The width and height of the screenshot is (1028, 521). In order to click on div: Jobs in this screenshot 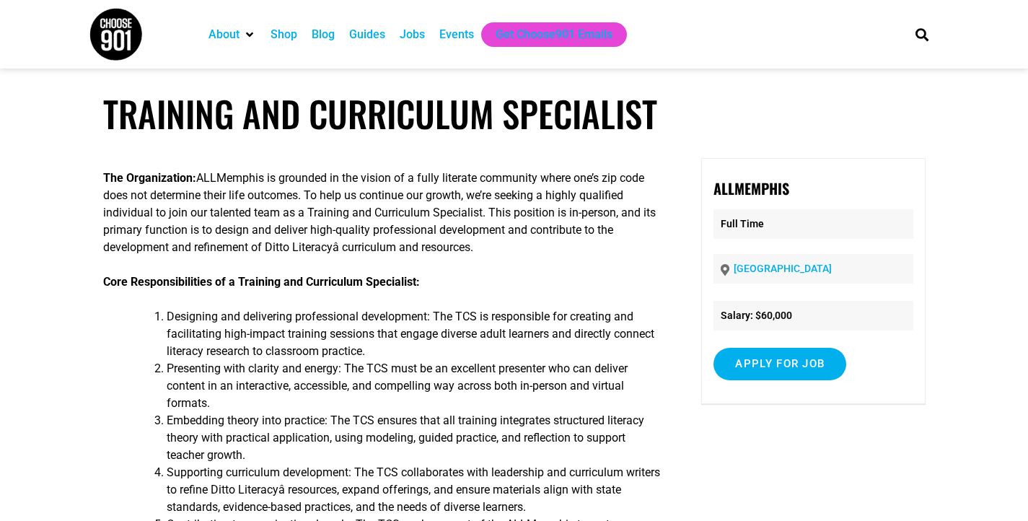, I will do `click(412, 35)`.